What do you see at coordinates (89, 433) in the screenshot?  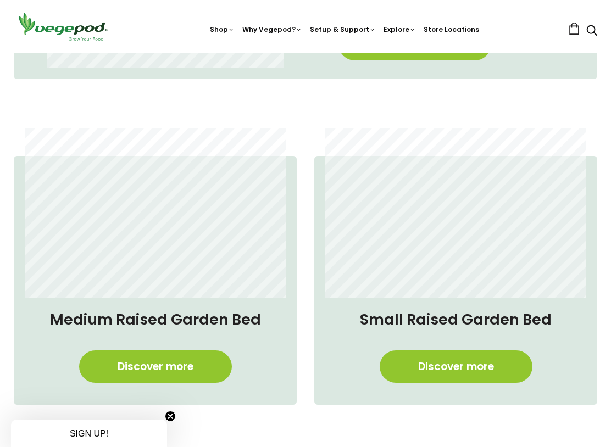 I see `span: SIGN UP!` at bounding box center [89, 433].